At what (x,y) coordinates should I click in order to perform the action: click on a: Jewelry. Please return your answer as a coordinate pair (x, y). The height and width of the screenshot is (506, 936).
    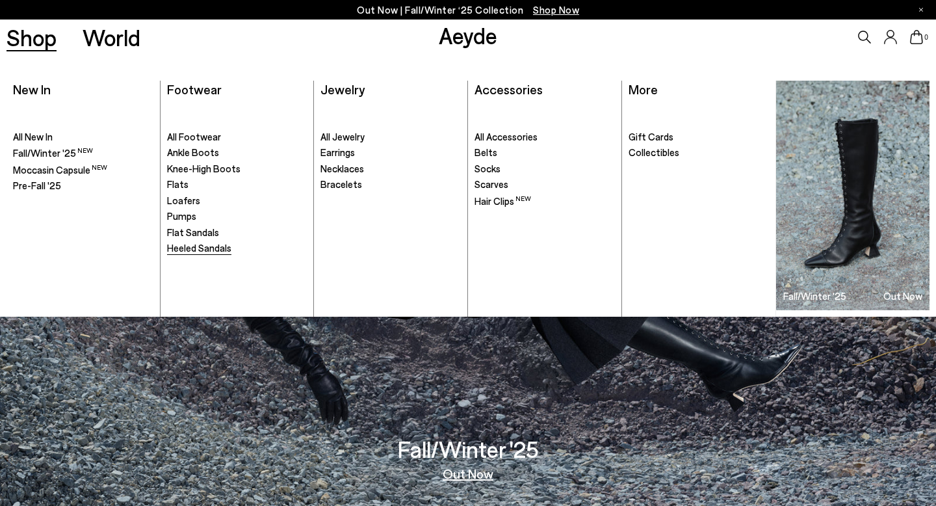
    Looking at the image, I should click on (342, 89).